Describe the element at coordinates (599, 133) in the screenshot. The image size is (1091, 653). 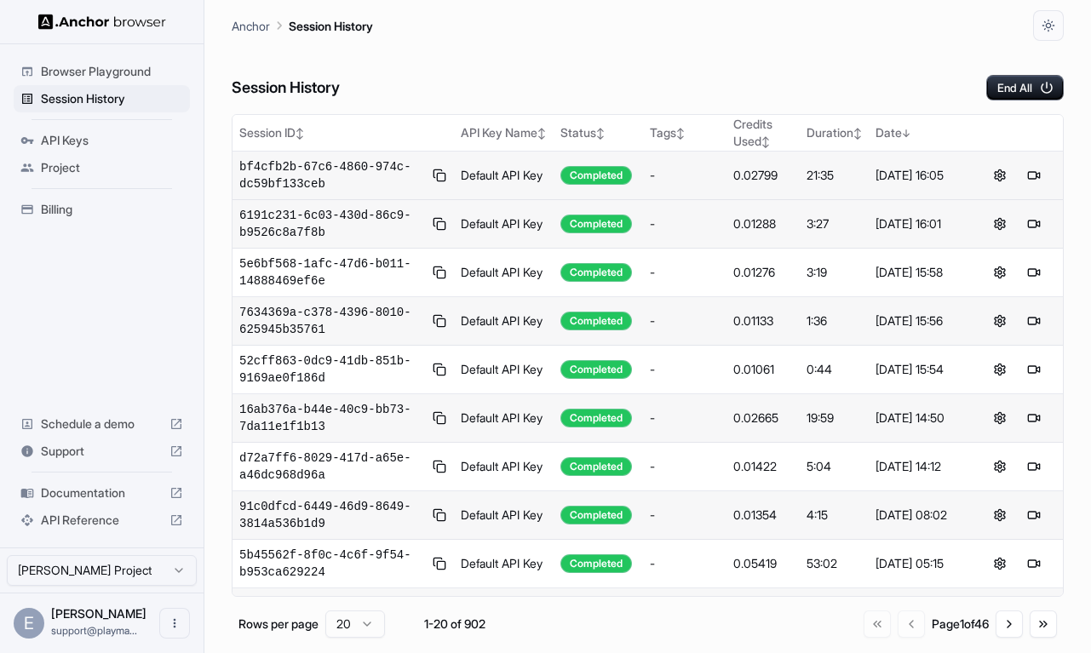
I see `div: Status` at that location.